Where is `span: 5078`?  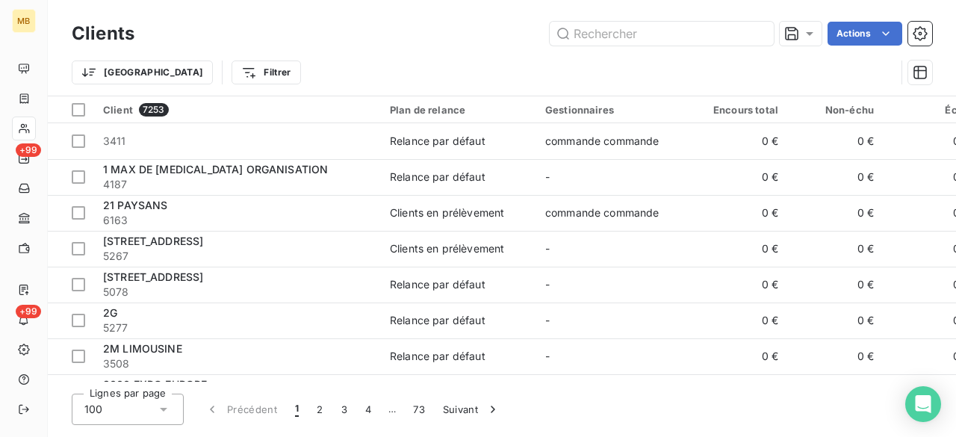
span: 5078 is located at coordinates (238, 292).